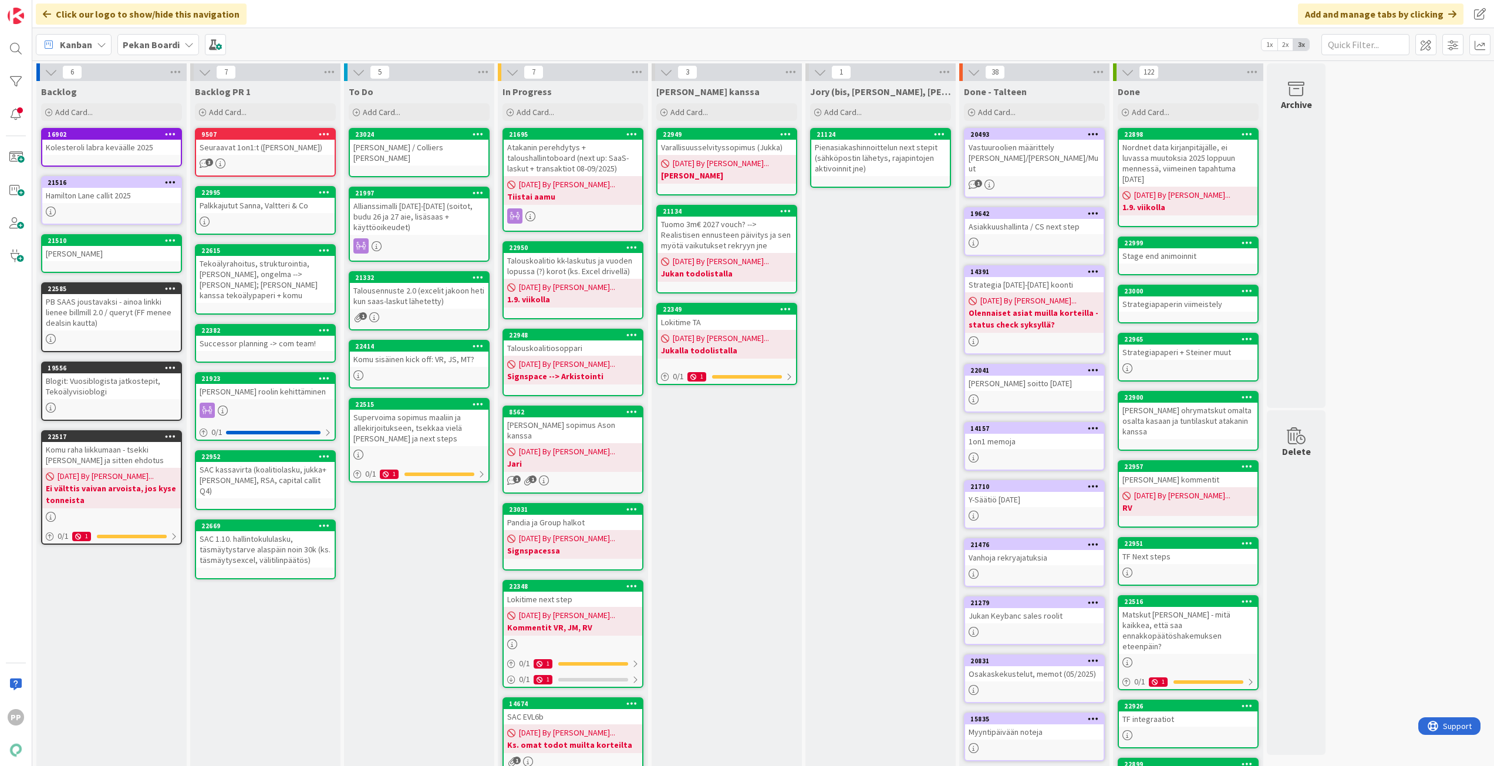  Describe the element at coordinates (1034, 272) in the screenshot. I see `div: 14391` at that location.